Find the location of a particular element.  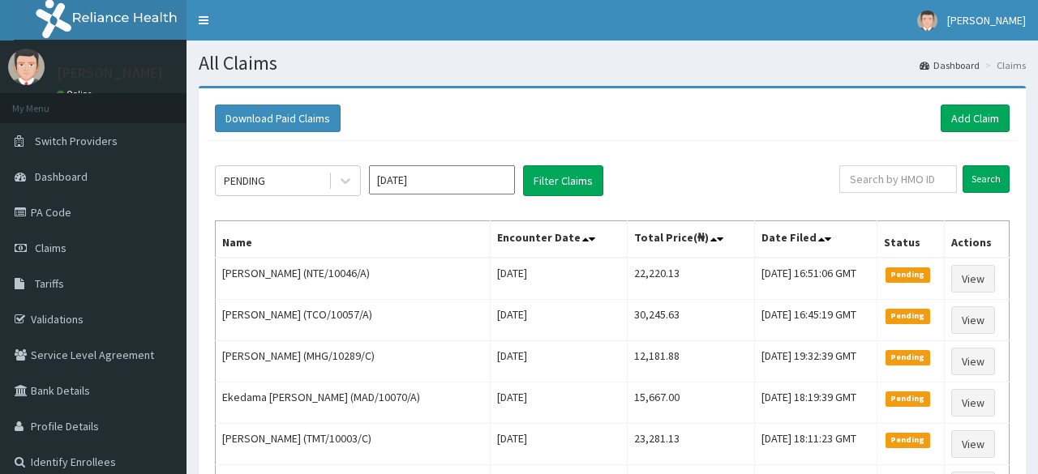

td: 15,667.00 is located at coordinates (691, 403).